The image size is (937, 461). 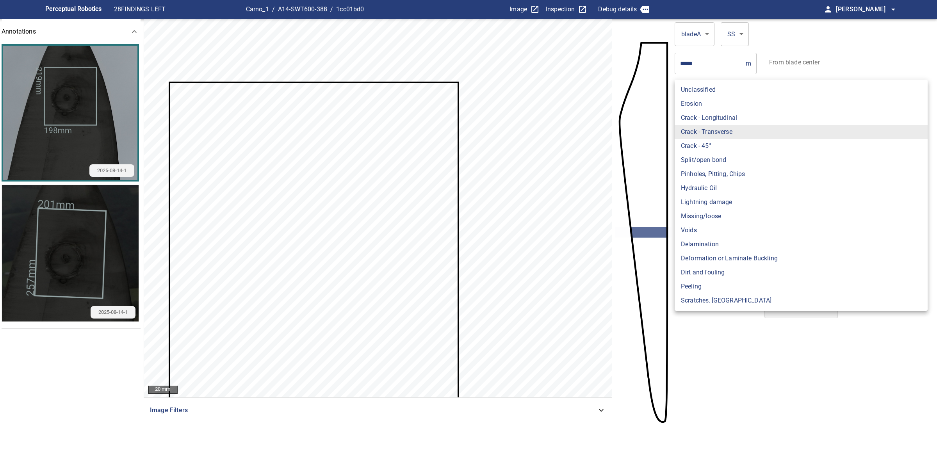 I want to click on li: Dirt and fouling, so click(x=801, y=273).